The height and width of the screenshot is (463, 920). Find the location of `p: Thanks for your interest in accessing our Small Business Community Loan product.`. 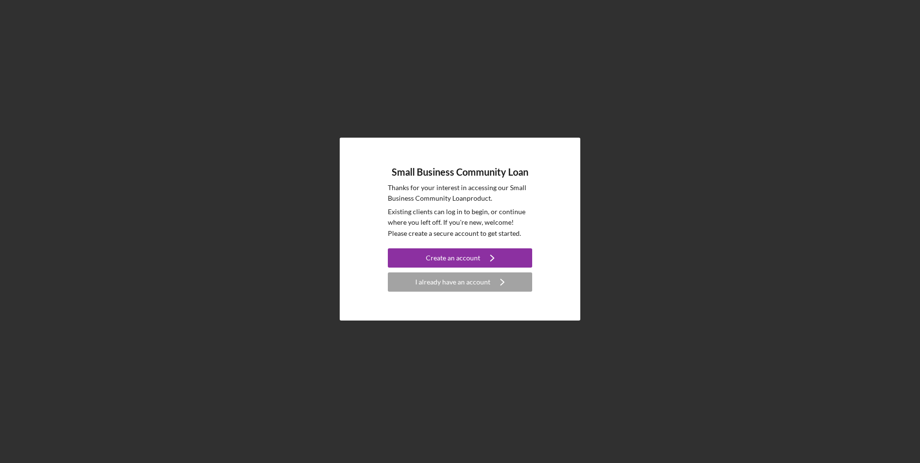

p: Thanks for your interest in accessing our Small Business Community Loan product. is located at coordinates (460, 193).